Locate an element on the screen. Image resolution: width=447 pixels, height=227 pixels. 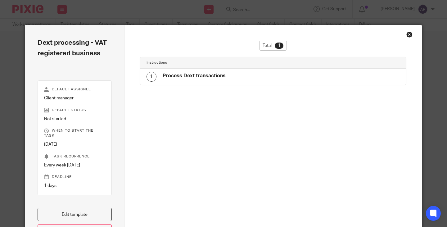
p: Not started is located at coordinates (75, 119).